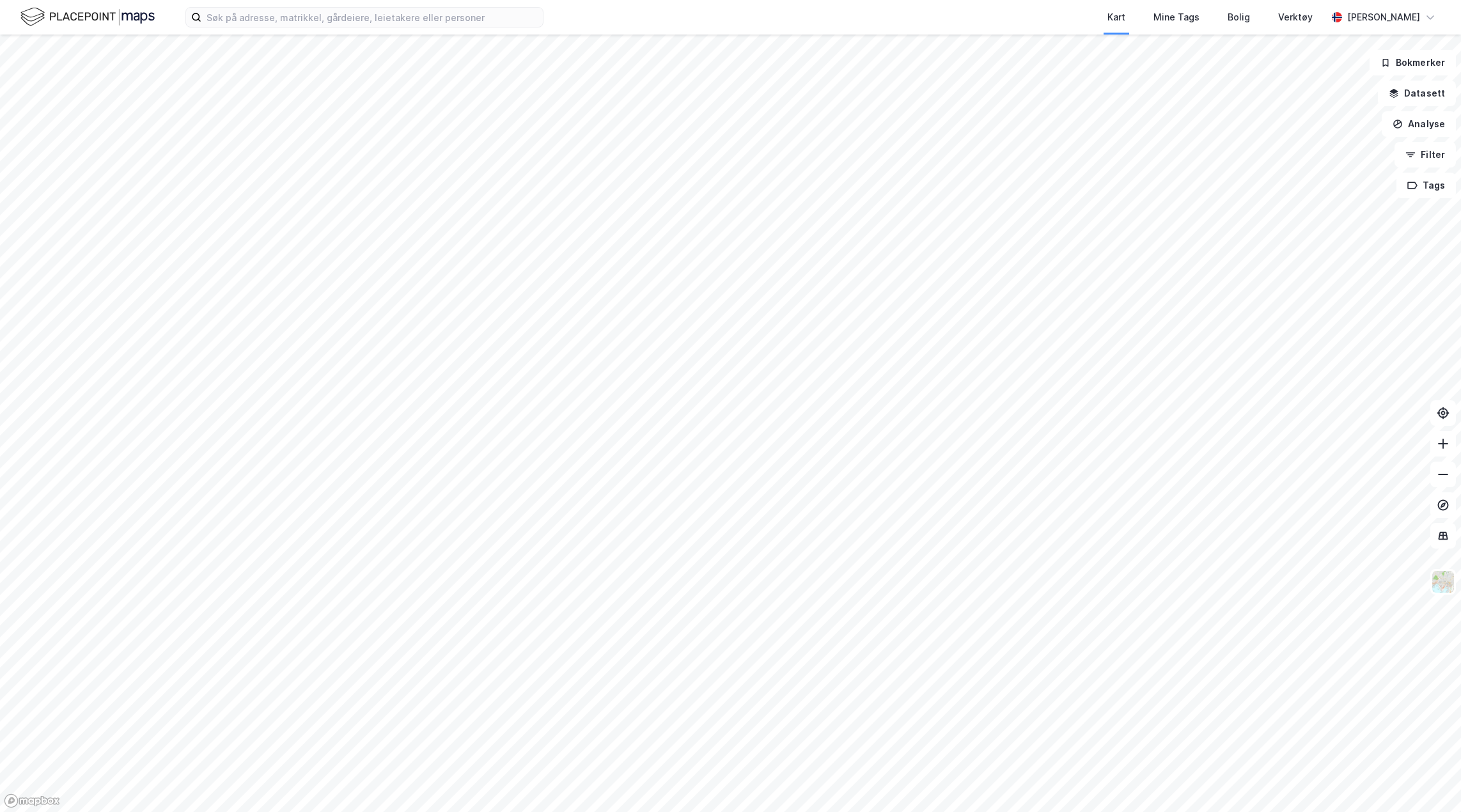 This screenshot has height=812, width=1461. What do you see at coordinates (88, 16) in the screenshot?
I see `img: logo.f888ab2527a4732fd821a326f86c7f29.svg` at bounding box center [88, 16].